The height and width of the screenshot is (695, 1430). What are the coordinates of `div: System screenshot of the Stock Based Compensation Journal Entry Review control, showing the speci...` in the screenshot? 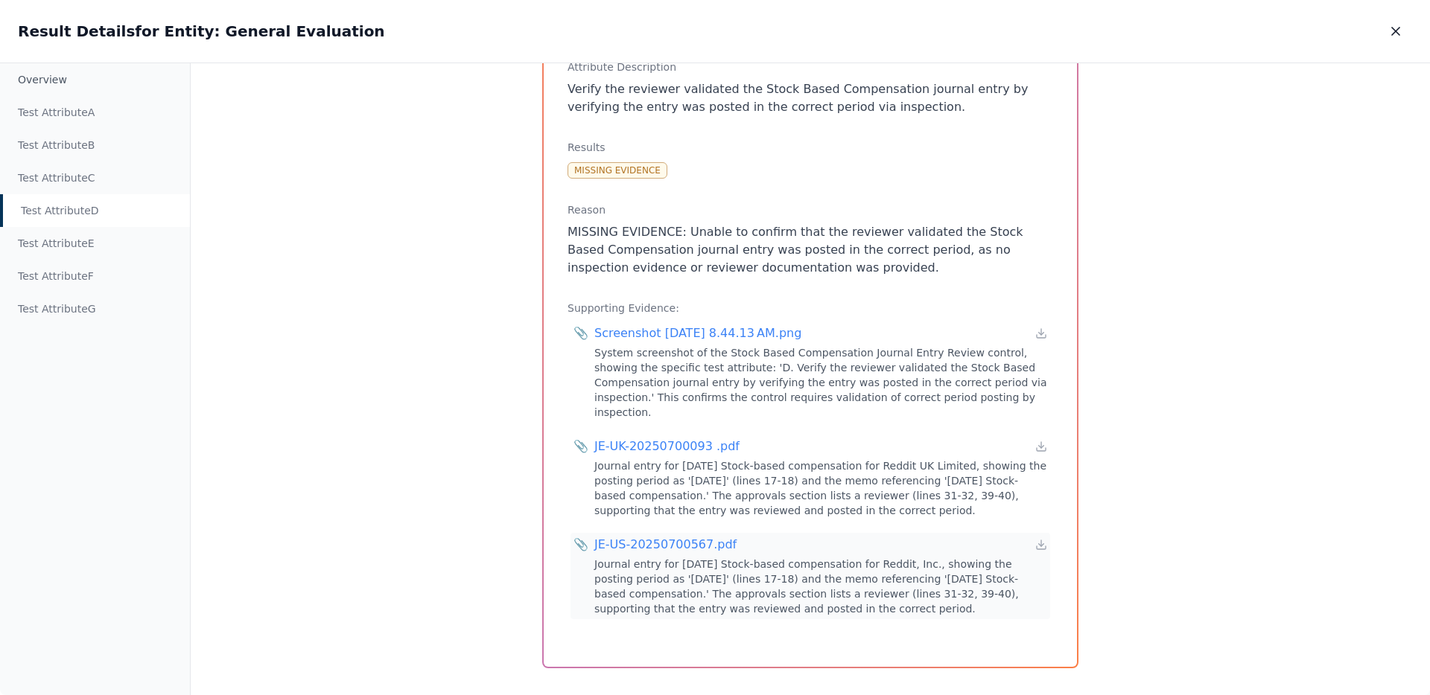 It's located at (821, 383).